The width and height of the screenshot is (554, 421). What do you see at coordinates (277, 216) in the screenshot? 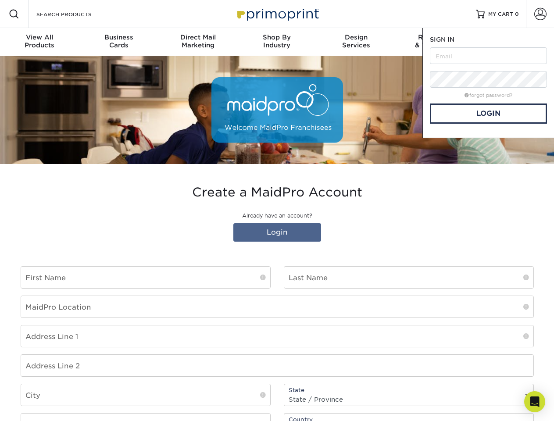
I see `p: Already have an account?` at bounding box center [277, 216].